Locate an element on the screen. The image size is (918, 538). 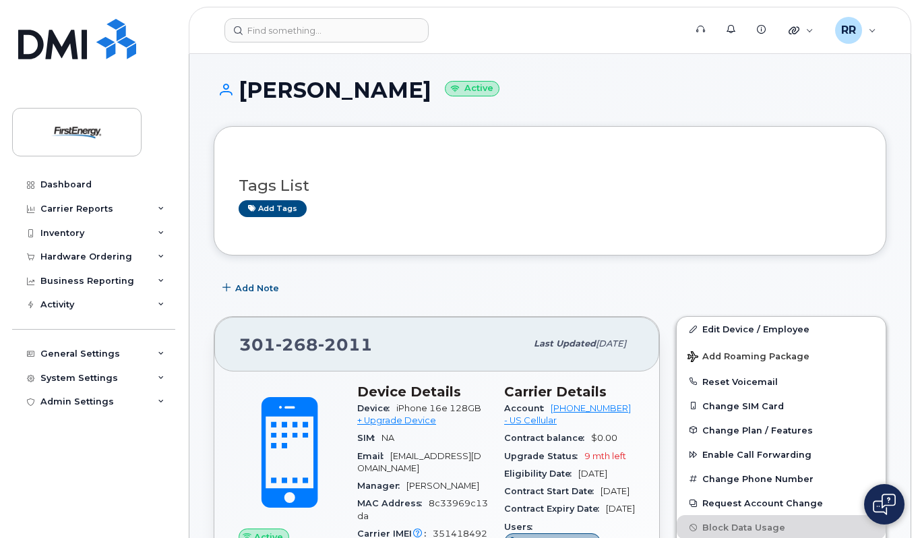
span: iPhone 16e 128GB is located at coordinates (439, 408).